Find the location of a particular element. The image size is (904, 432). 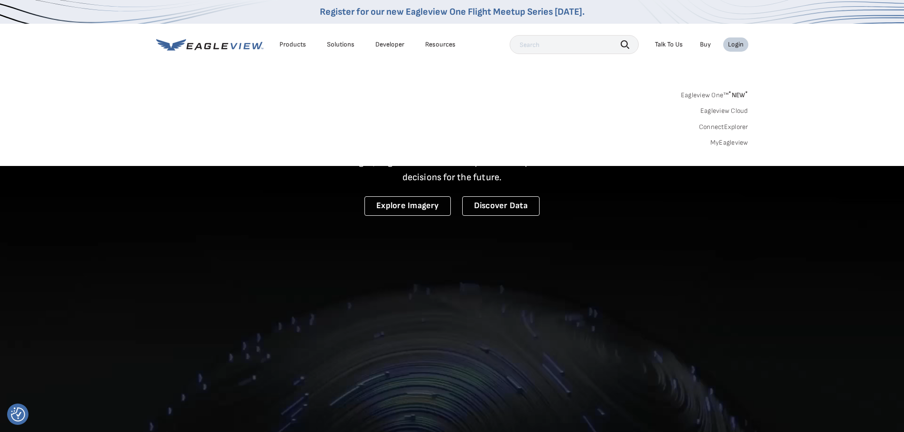

div: Solutions is located at coordinates (341, 45).